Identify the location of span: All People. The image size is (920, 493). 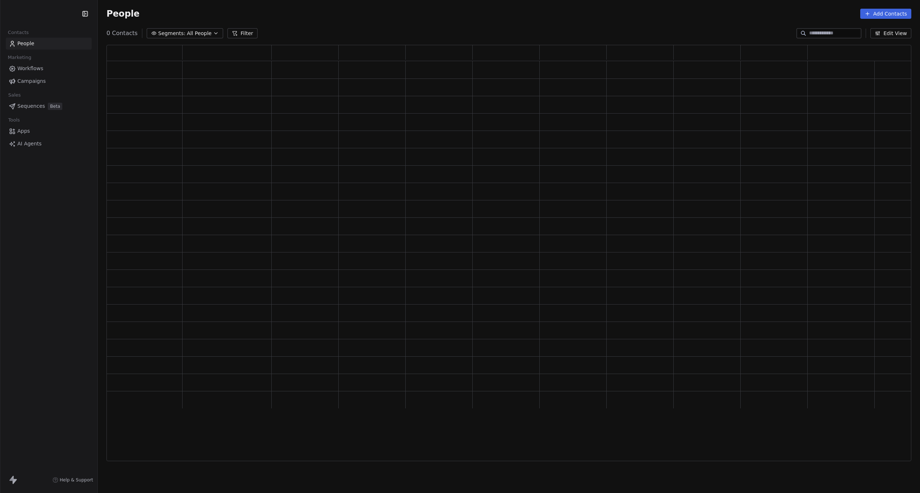
(199, 33).